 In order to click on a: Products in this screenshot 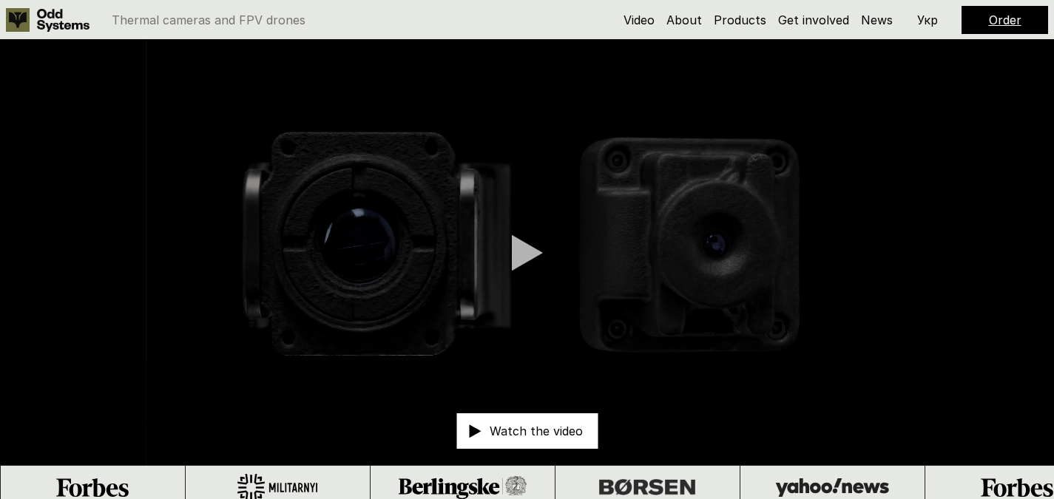, I will do `click(740, 20)`.